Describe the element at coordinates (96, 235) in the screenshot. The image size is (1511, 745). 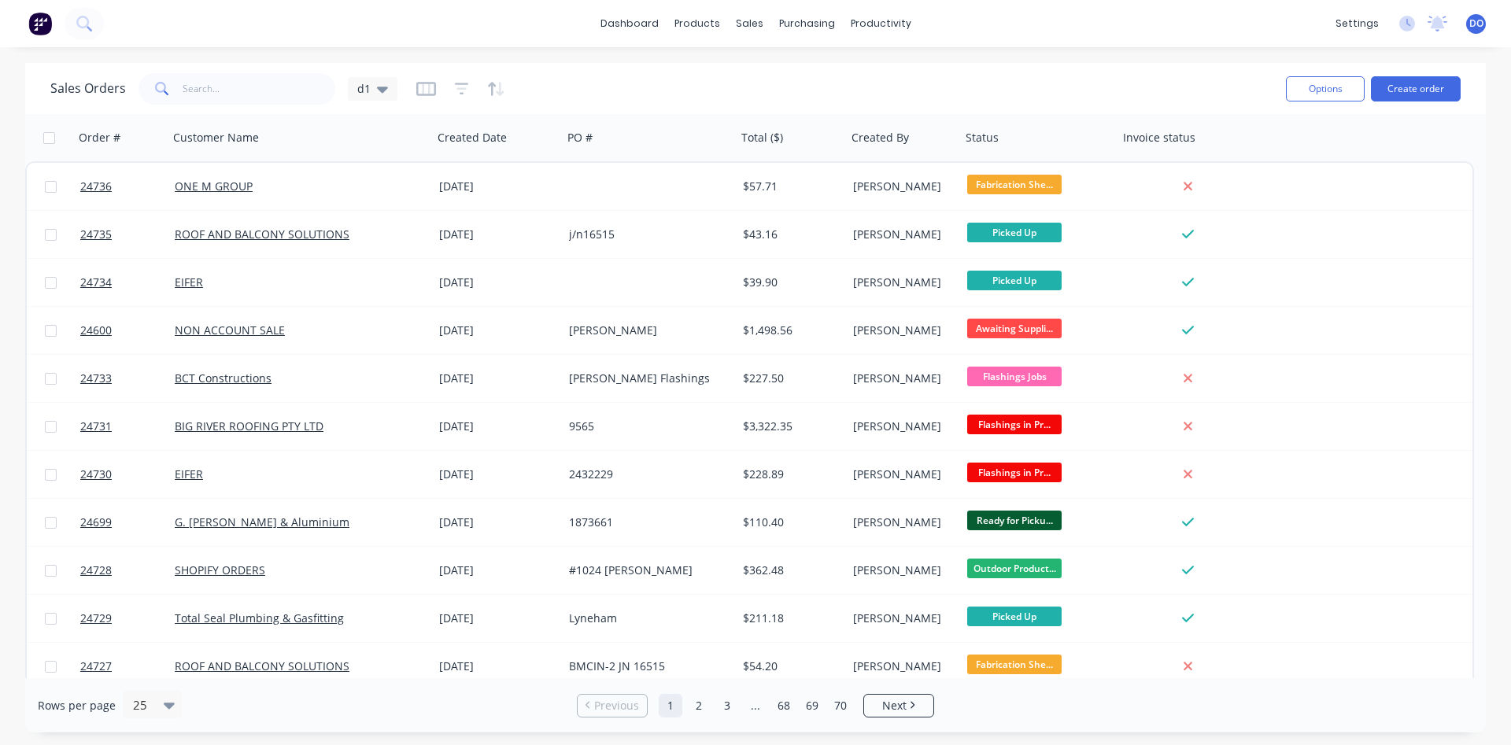
I see `span: 24735` at that location.